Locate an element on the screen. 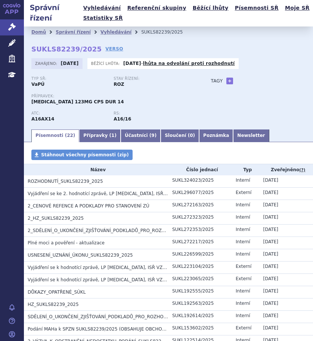  a: lhůta na odvolání proti rozhodnutí is located at coordinates (189, 63).